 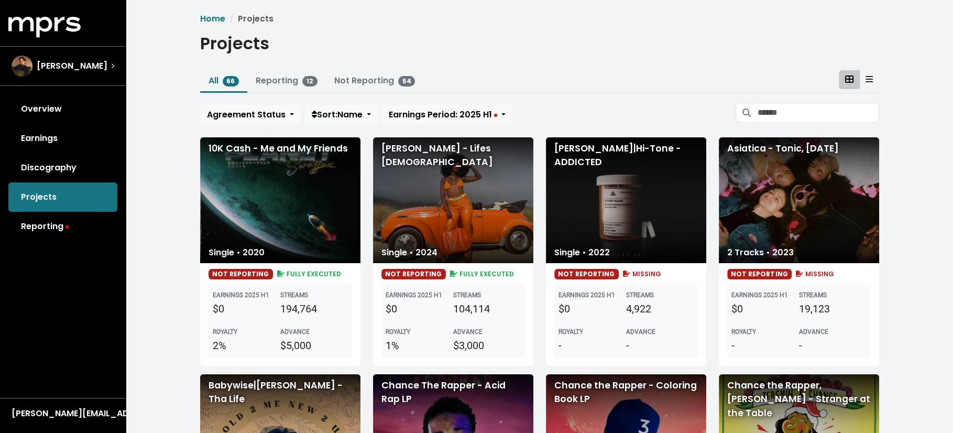 I want to click on div: 2 Tracks • 2023, so click(x=760, y=252).